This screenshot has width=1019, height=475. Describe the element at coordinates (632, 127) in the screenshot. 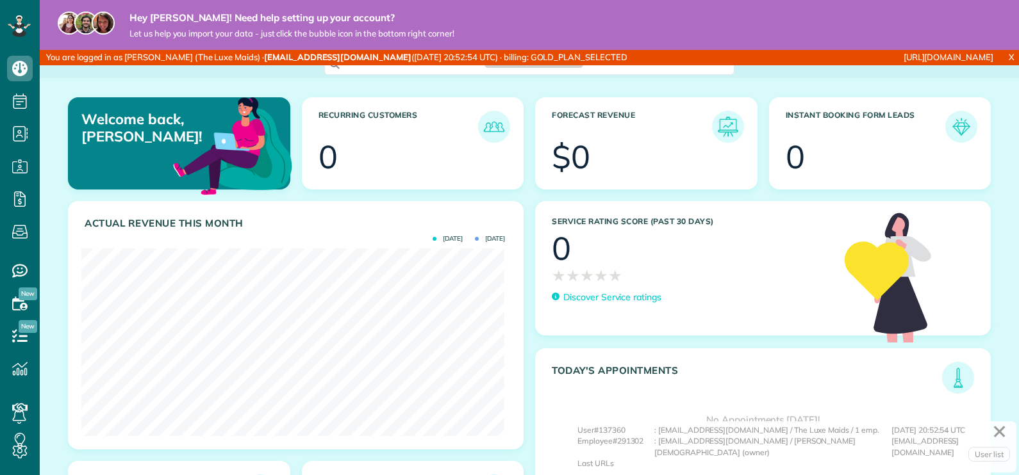

I see `h3: Forecast Revenue` at that location.